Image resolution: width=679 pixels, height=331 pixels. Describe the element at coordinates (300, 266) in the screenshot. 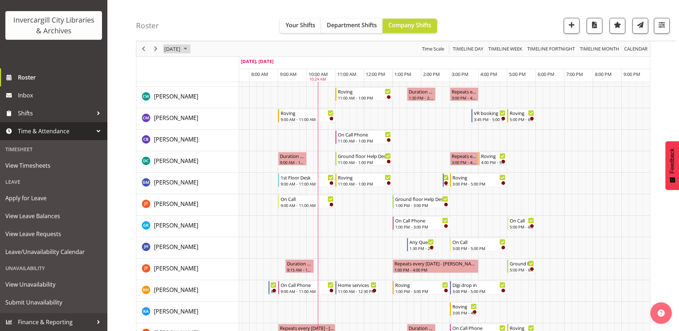

I see `div: Joanne Forbes"s event - Duration 1 hours - Joanne Forbes Begin From Tuesday, September 9, 2025 at...` at that location.